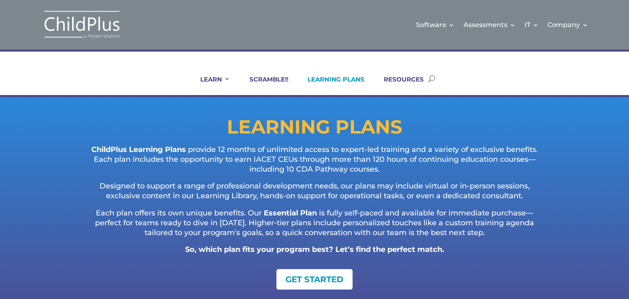  Describe the element at coordinates (315, 195) in the screenshot. I see `p: Designed to support a range of professional development needs, our plans may include virtual or i...` at that location.